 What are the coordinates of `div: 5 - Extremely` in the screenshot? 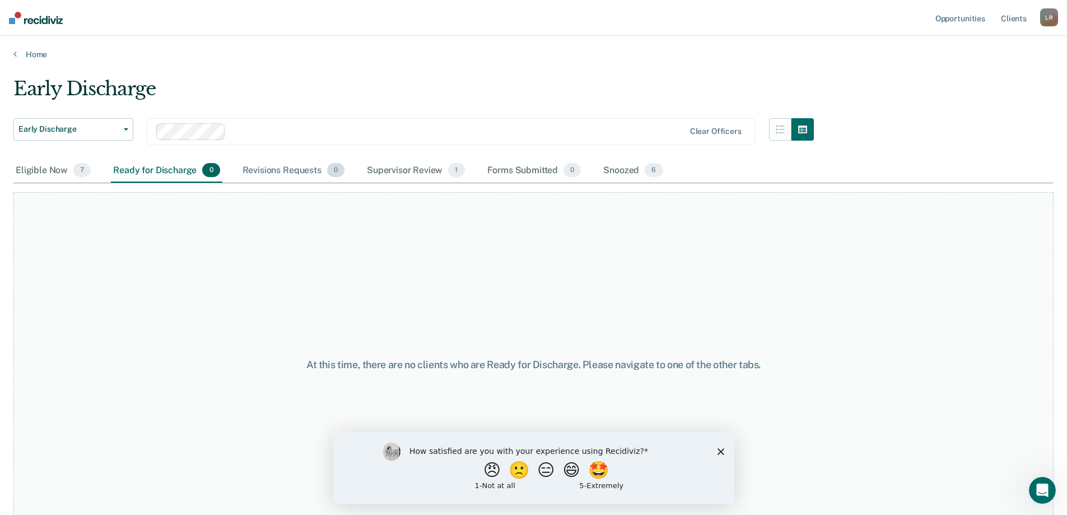 It's located at (299, 54).